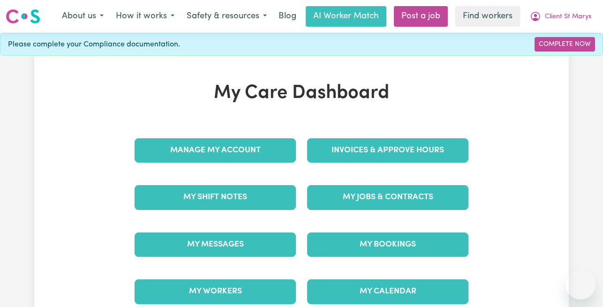 The height and width of the screenshot is (307, 603). I want to click on a: Find workers, so click(488, 16).